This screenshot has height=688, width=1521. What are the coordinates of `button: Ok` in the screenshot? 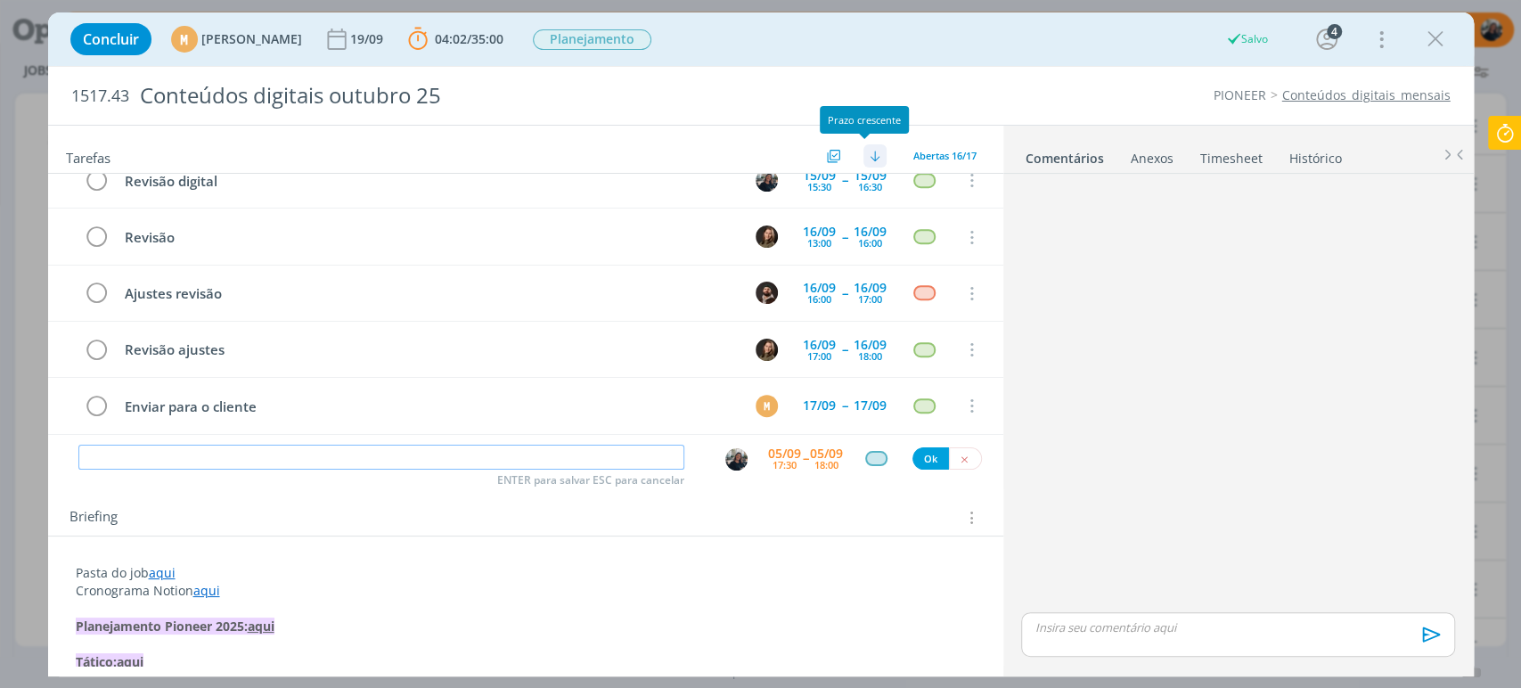 It's located at (930, 458).